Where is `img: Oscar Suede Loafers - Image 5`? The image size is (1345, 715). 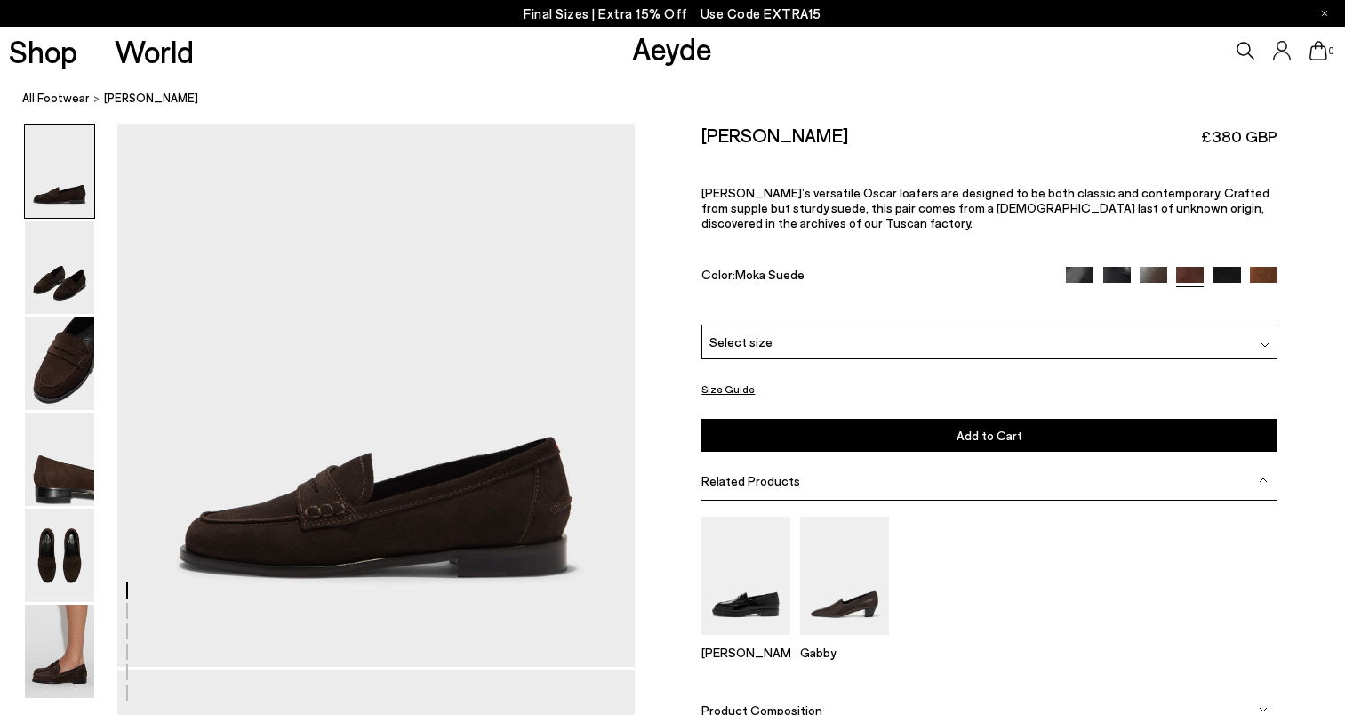
img: Oscar Suede Loafers - Image 5 is located at coordinates (60, 555).